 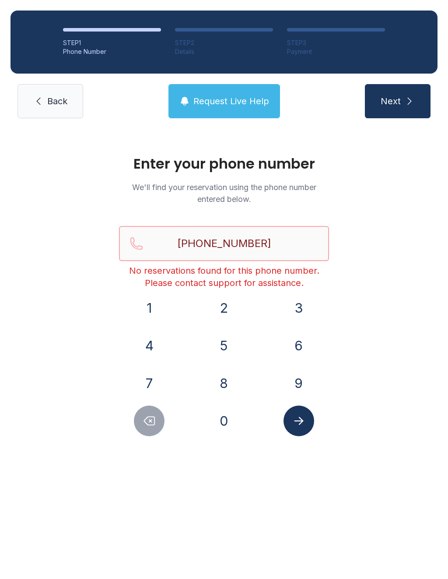 What do you see at coordinates (299, 346) in the screenshot?
I see `button: 6` at bounding box center [299, 346].